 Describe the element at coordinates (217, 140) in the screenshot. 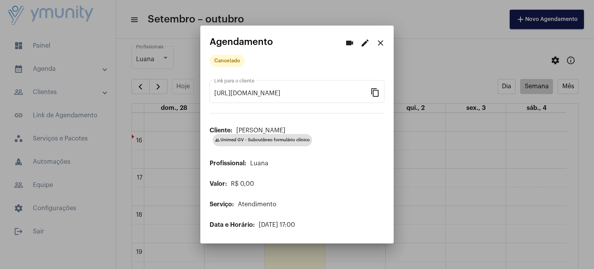

I see `mat-icon: group` at that location.